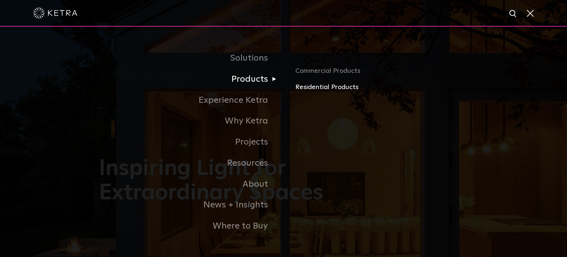 The image size is (567, 257). What do you see at coordinates (191, 58) in the screenshot?
I see `a: Solutions` at bounding box center [191, 58].